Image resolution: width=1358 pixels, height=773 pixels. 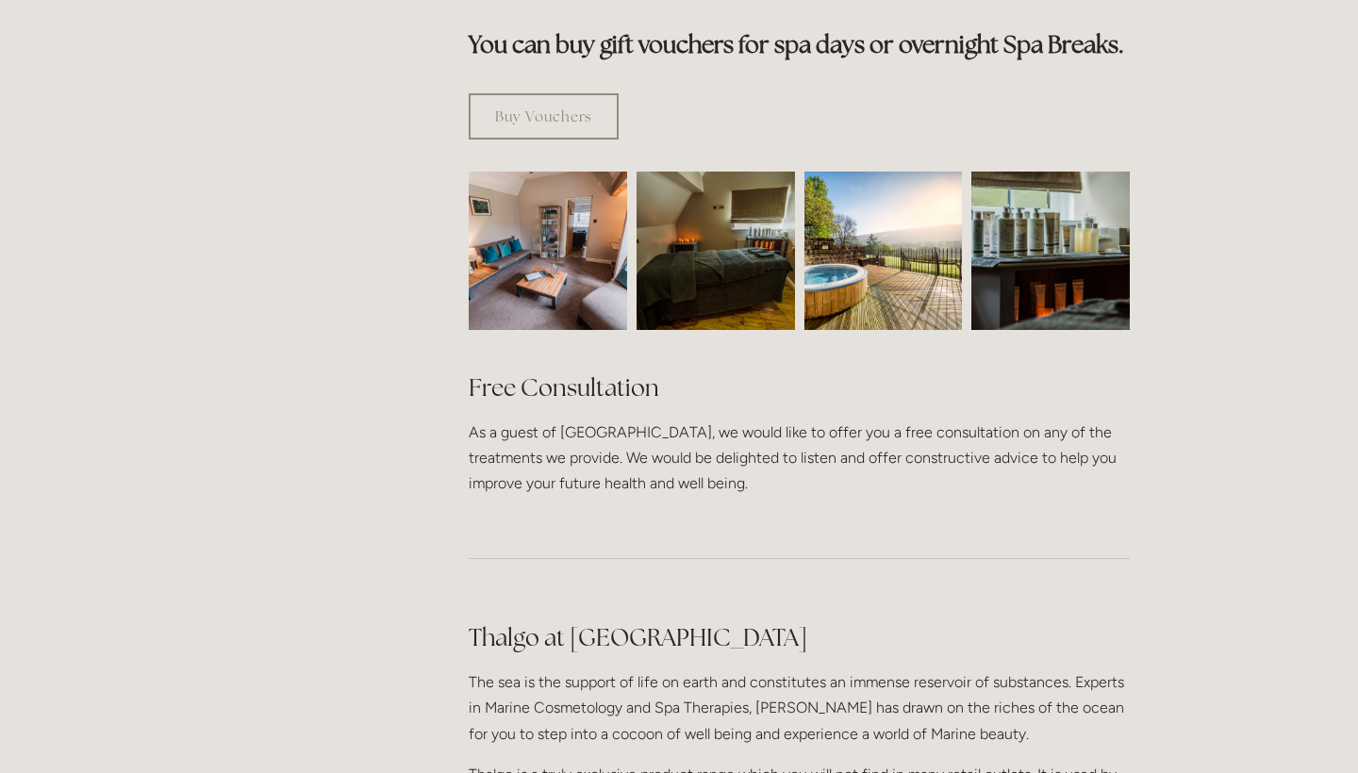 What do you see at coordinates (1050, 251) in the screenshot?
I see `img: Body creams in the spa room, Losehill House Hotel and Spa` at bounding box center [1050, 251].